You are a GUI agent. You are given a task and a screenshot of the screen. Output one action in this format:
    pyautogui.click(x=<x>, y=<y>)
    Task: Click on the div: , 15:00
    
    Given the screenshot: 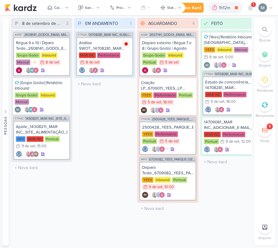 What is the action you would take?
    pyautogui.click(x=41, y=146)
    